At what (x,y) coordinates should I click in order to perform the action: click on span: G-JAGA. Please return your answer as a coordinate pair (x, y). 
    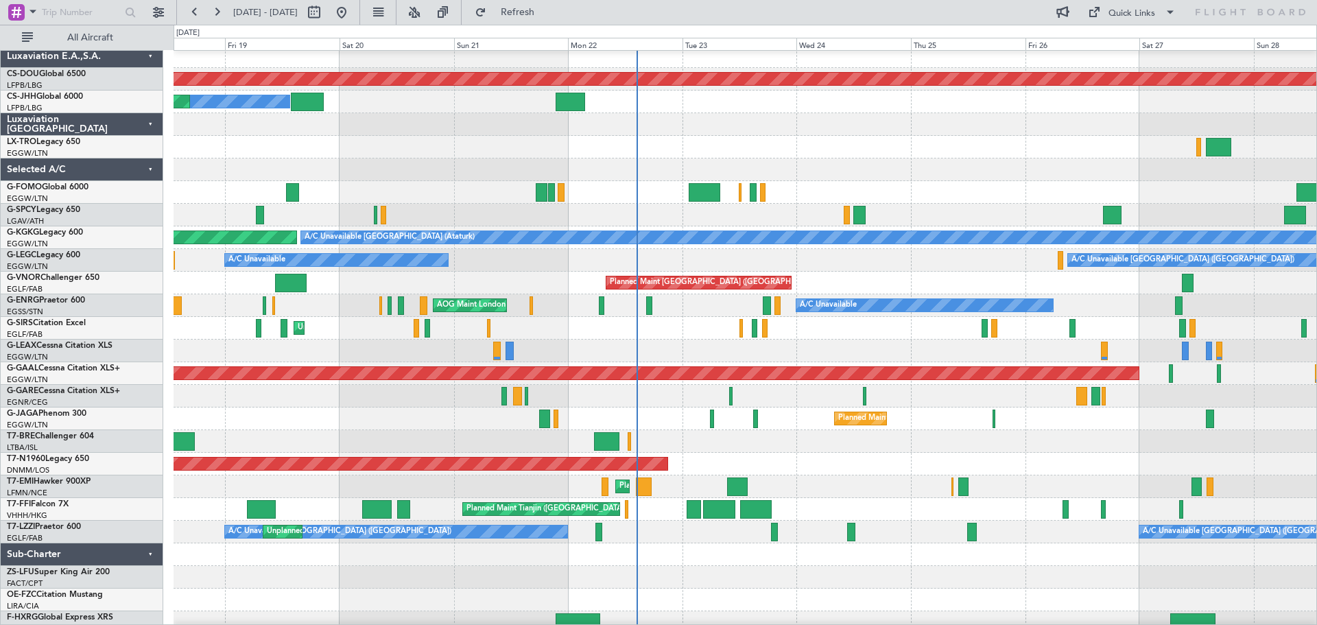
    Looking at the image, I should click on (23, 414).